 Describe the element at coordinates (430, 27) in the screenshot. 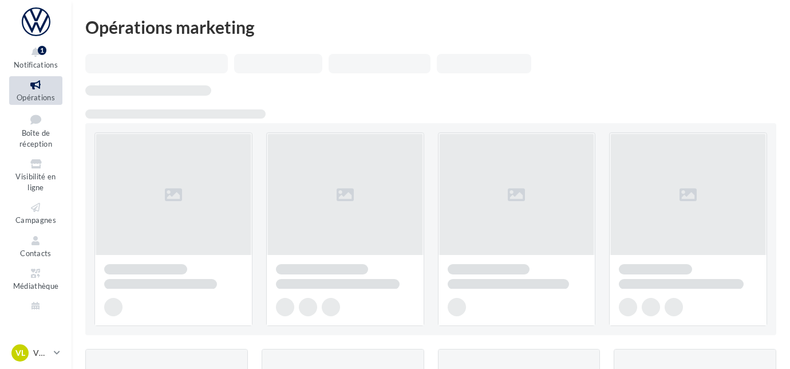

I see `div: Opérations marketing` at that location.